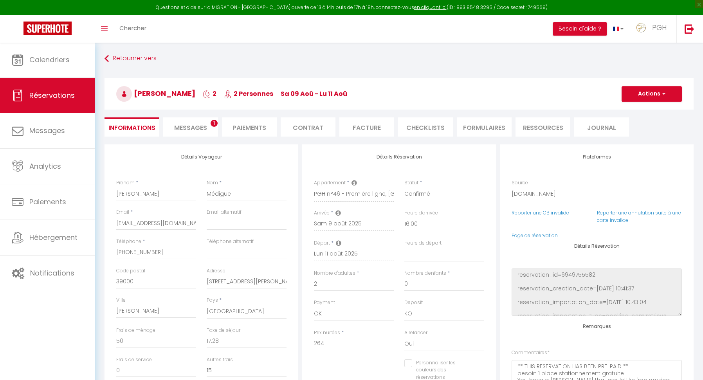 The height and width of the screenshot is (380, 703). Describe the element at coordinates (48, 202) in the screenshot. I see `span: Paiements` at that location.